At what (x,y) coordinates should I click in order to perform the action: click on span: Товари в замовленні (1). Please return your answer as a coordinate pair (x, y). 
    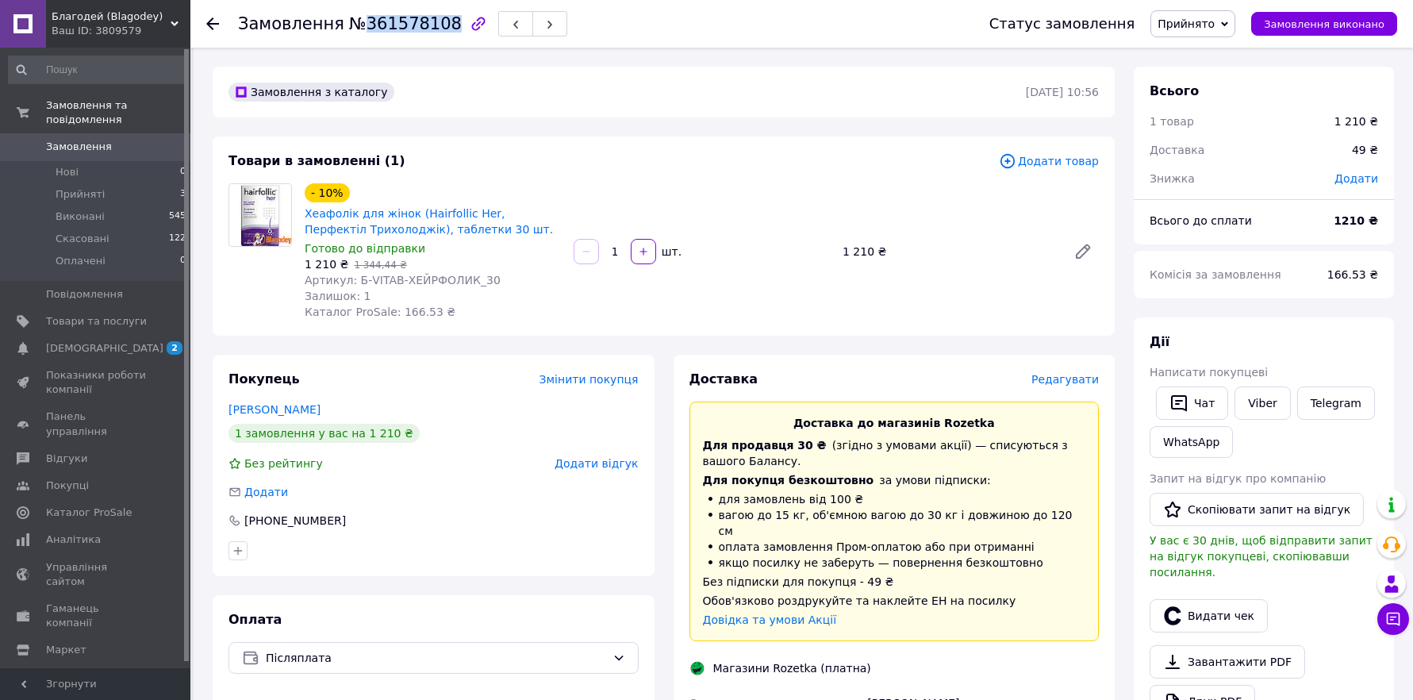
    Looking at the image, I should click on (317, 160).